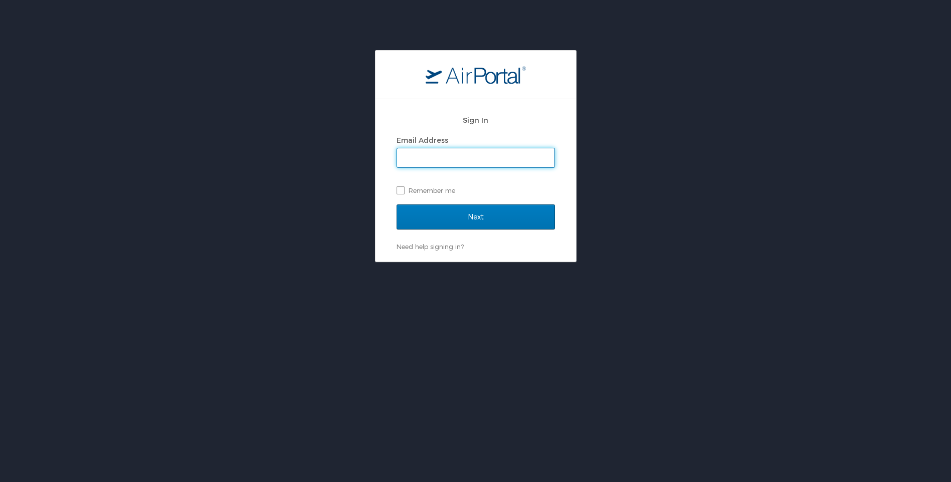  Describe the element at coordinates (476, 190) in the screenshot. I see `label: Remember me` at that location.